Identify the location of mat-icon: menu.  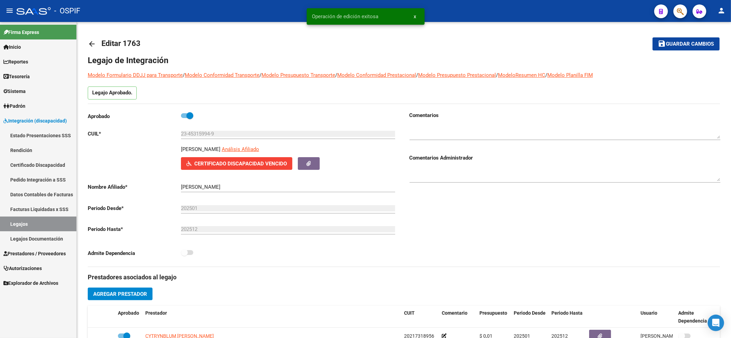
(10, 11).